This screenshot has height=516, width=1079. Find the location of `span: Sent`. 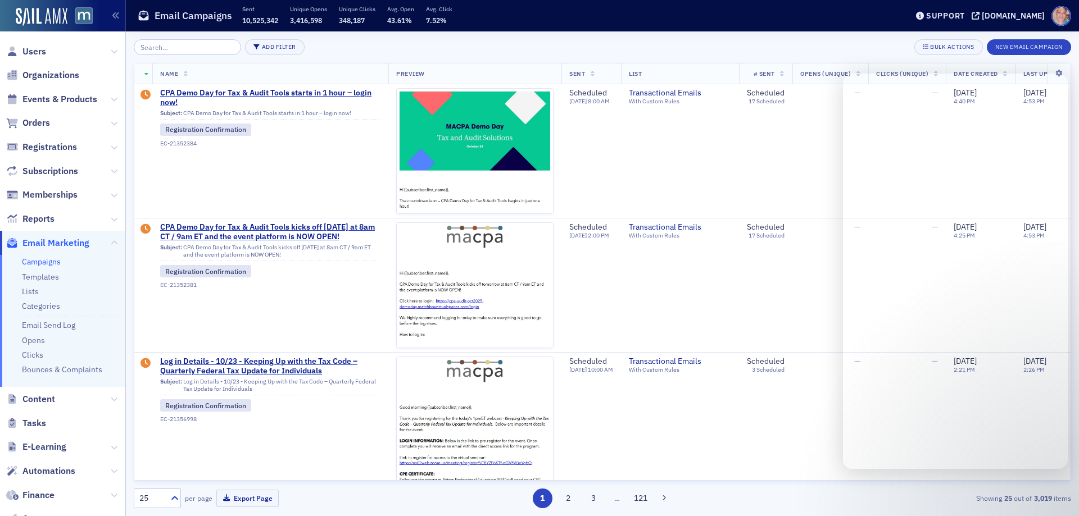

span: Sent is located at coordinates (577, 74).